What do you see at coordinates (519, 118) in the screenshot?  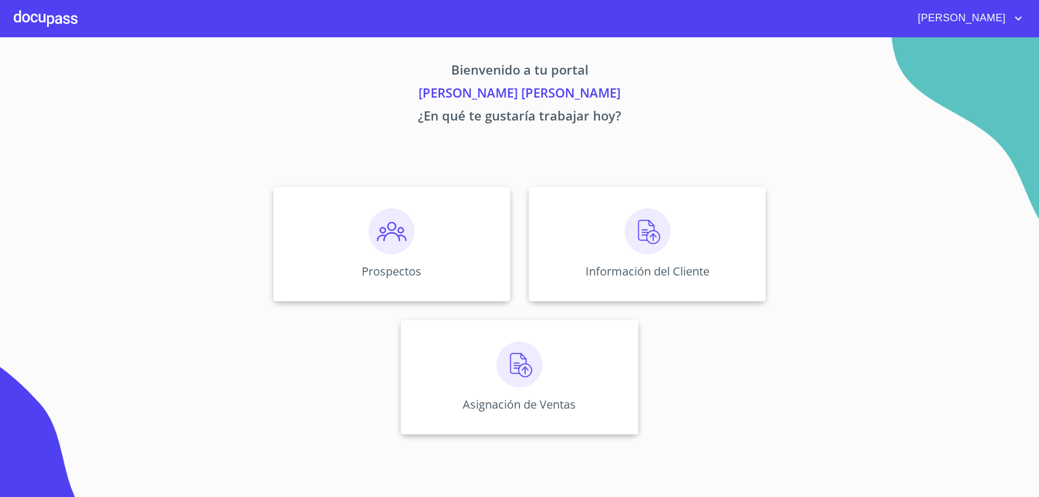 I see `p: ¿En qué te gustaría trabajar hoy?` at bounding box center [519, 118].